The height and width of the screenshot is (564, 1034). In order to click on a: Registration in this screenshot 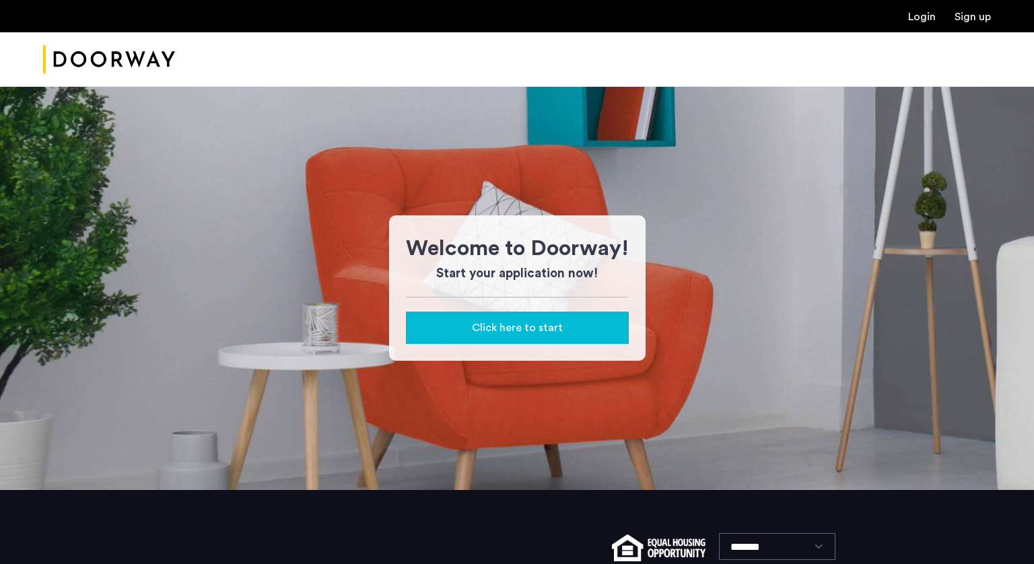, I will do `click(973, 17)`.